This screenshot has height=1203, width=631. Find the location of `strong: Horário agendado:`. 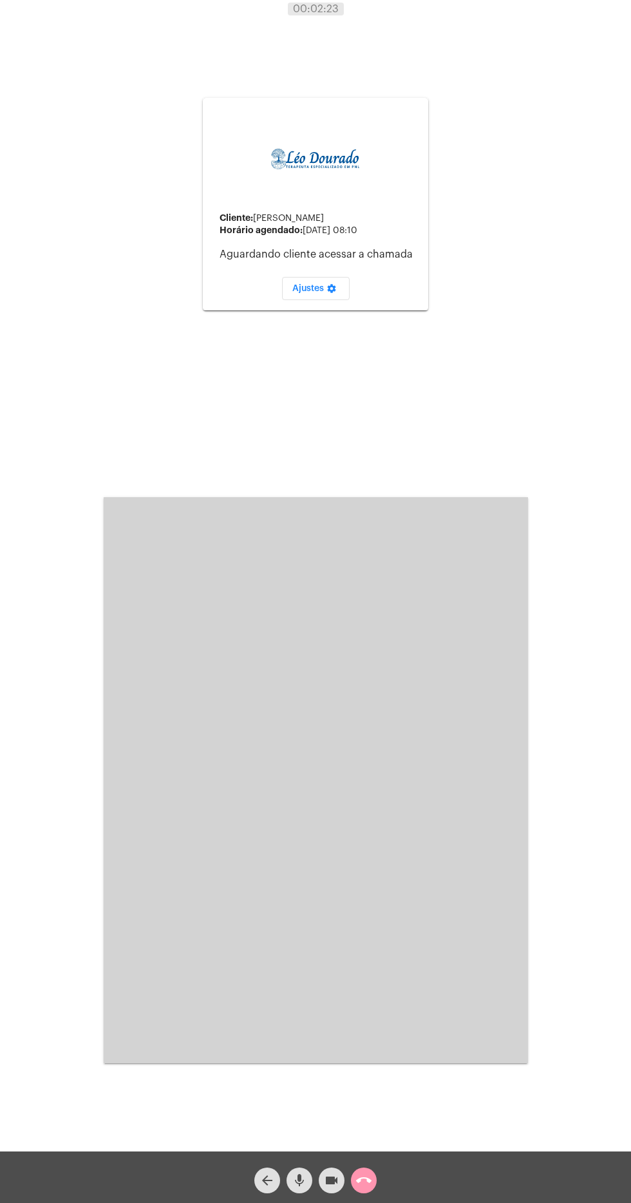

strong: Horário agendado: is located at coordinates (261, 230).